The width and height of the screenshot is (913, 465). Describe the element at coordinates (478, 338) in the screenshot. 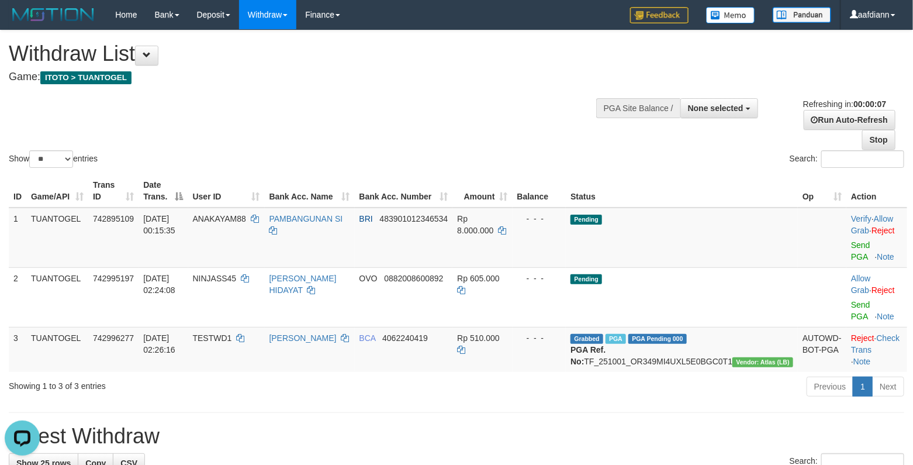

I see `span: Rp 510.000` at that location.